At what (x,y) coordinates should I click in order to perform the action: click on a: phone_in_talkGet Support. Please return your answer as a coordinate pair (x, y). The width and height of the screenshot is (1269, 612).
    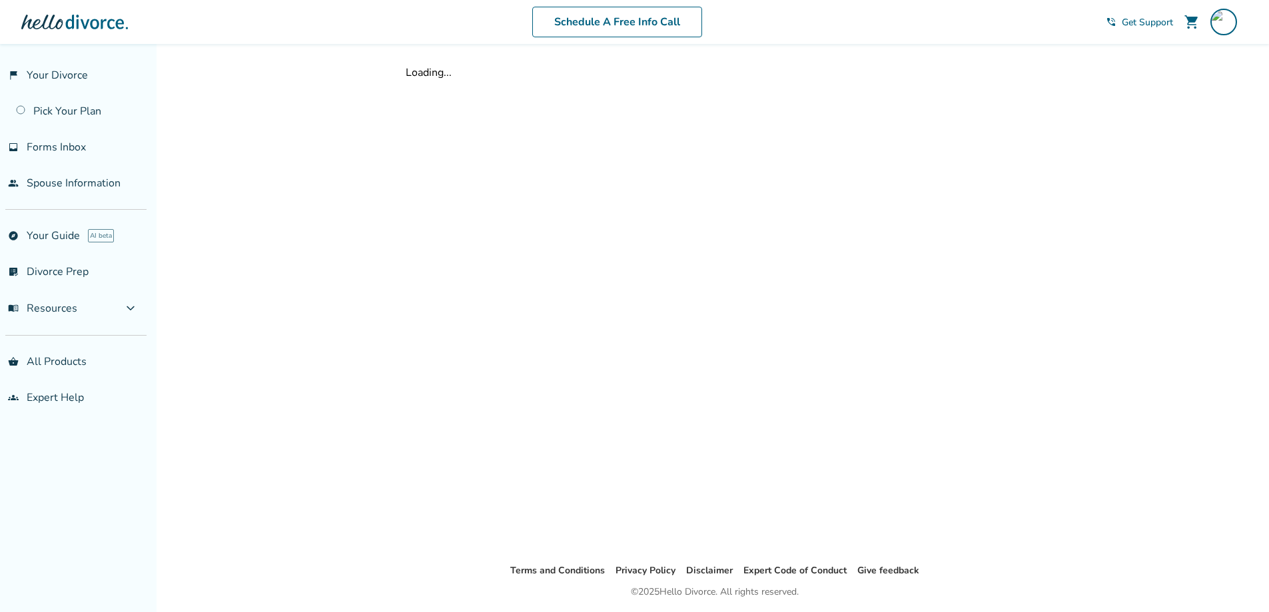
    Looking at the image, I should click on (1139, 22).